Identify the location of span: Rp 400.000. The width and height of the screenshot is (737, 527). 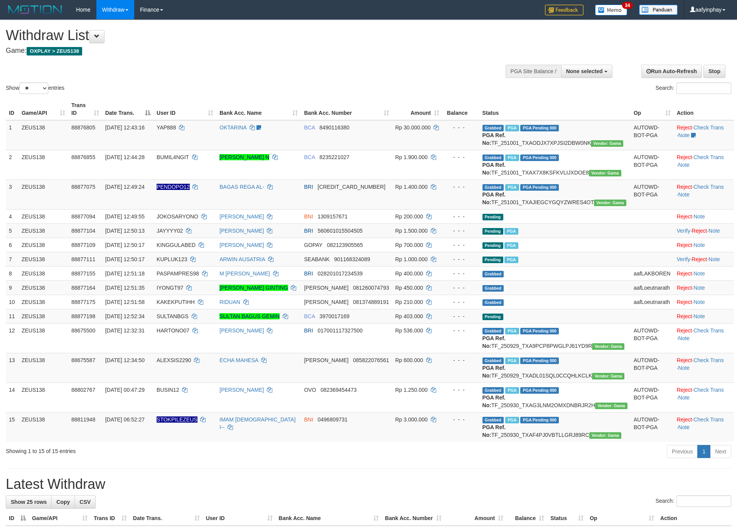
(409, 274).